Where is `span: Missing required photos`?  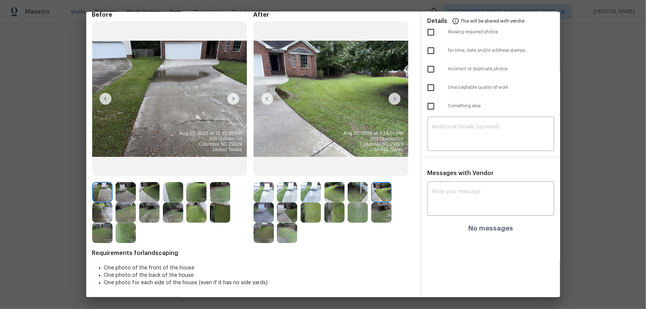 span: Missing required photos is located at coordinates (501, 32).